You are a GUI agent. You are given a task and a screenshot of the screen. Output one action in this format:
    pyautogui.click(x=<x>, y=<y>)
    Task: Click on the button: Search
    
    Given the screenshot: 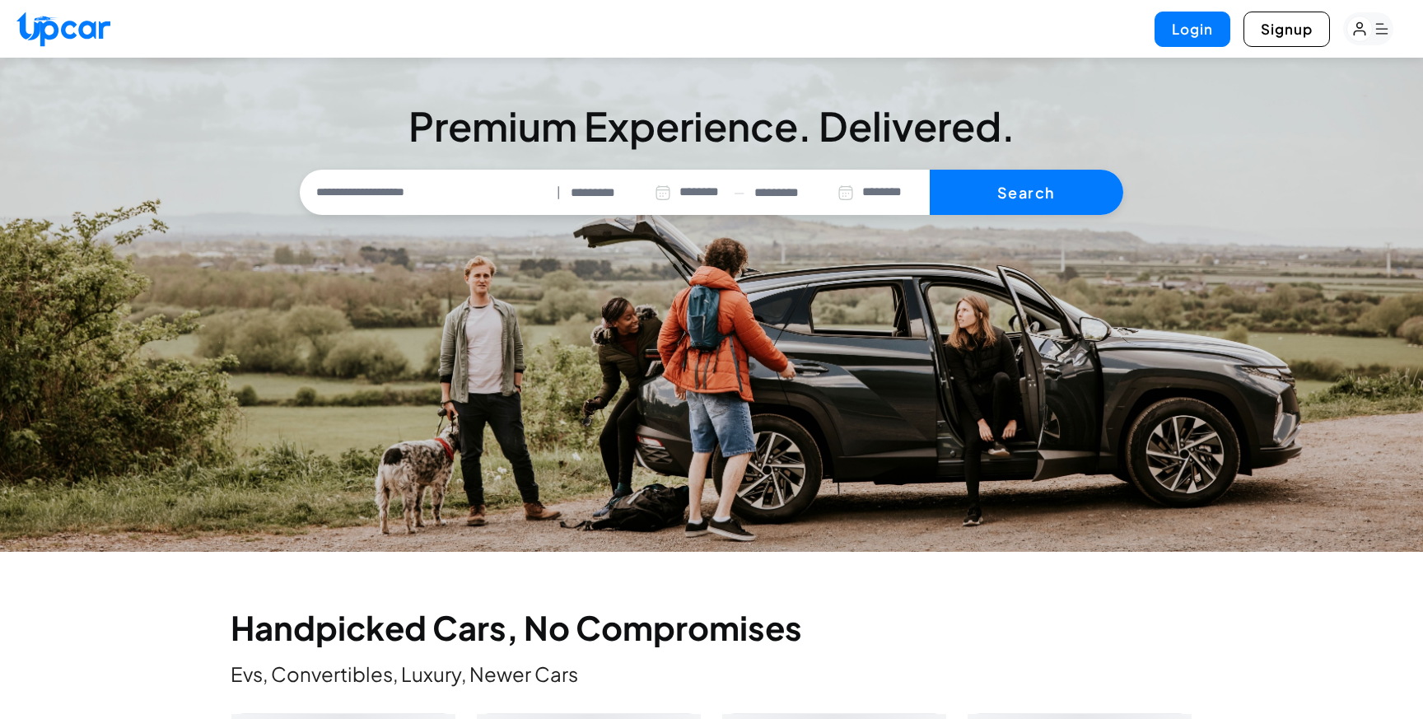 What is the action you would take?
    pyautogui.click(x=1026, y=193)
    